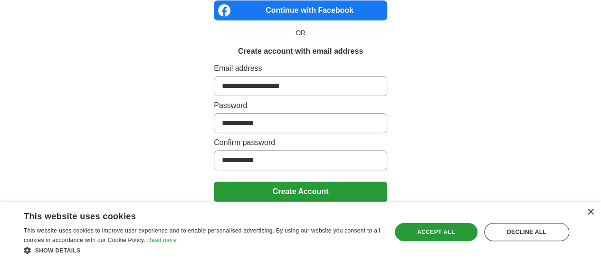 The width and height of the screenshot is (601, 262). Describe the element at coordinates (300, 10) in the screenshot. I see `a: Continue with Facebook` at that location.